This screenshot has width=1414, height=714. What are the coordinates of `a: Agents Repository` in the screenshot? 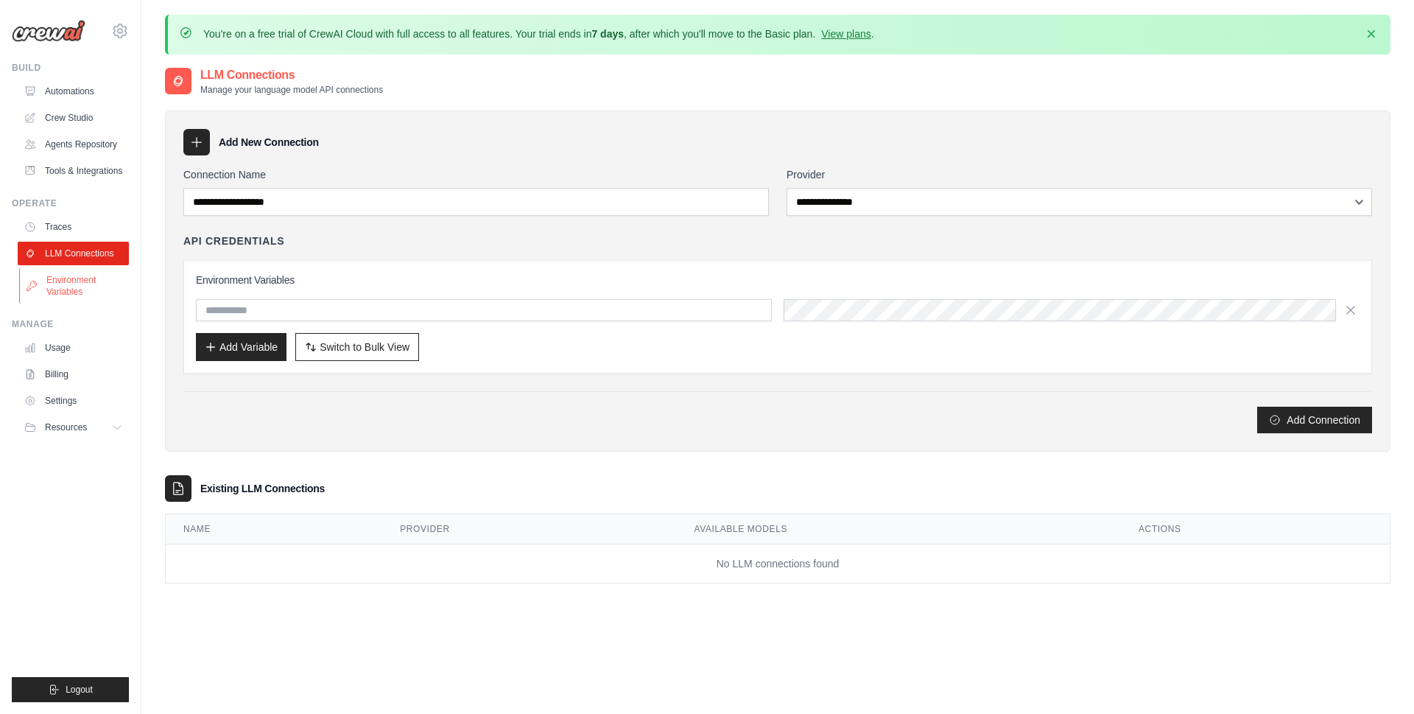 It's located at (73, 144).